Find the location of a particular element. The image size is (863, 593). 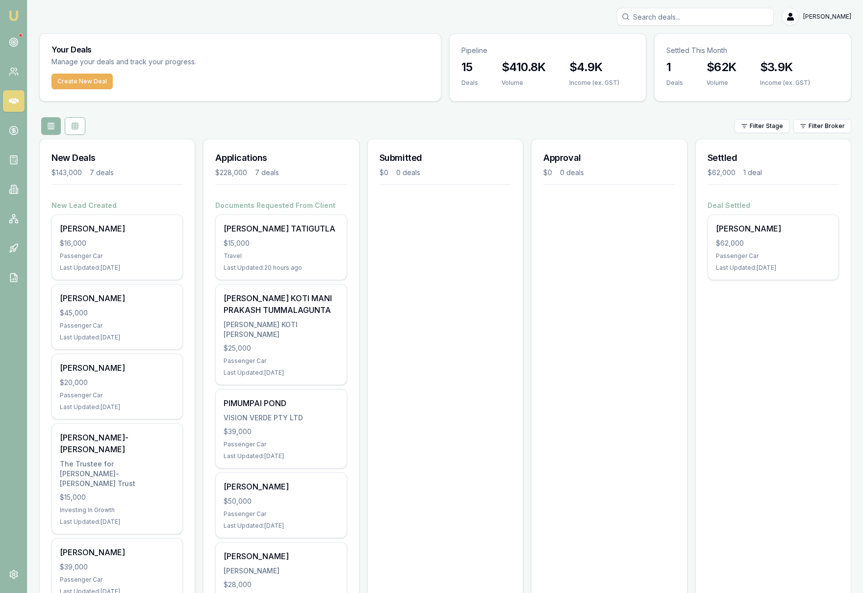

p: Manage your deals and track your progress. is located at coordinates (177, 62).